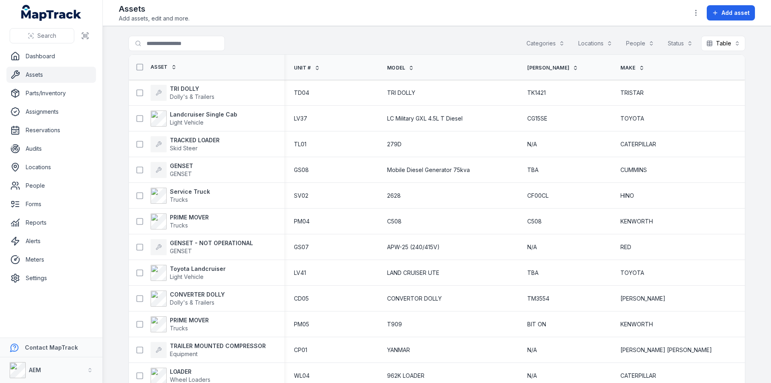 Image resolution: width=771 pixels, height=383 pixels. I want to click on span: Model, so click(397, 68).